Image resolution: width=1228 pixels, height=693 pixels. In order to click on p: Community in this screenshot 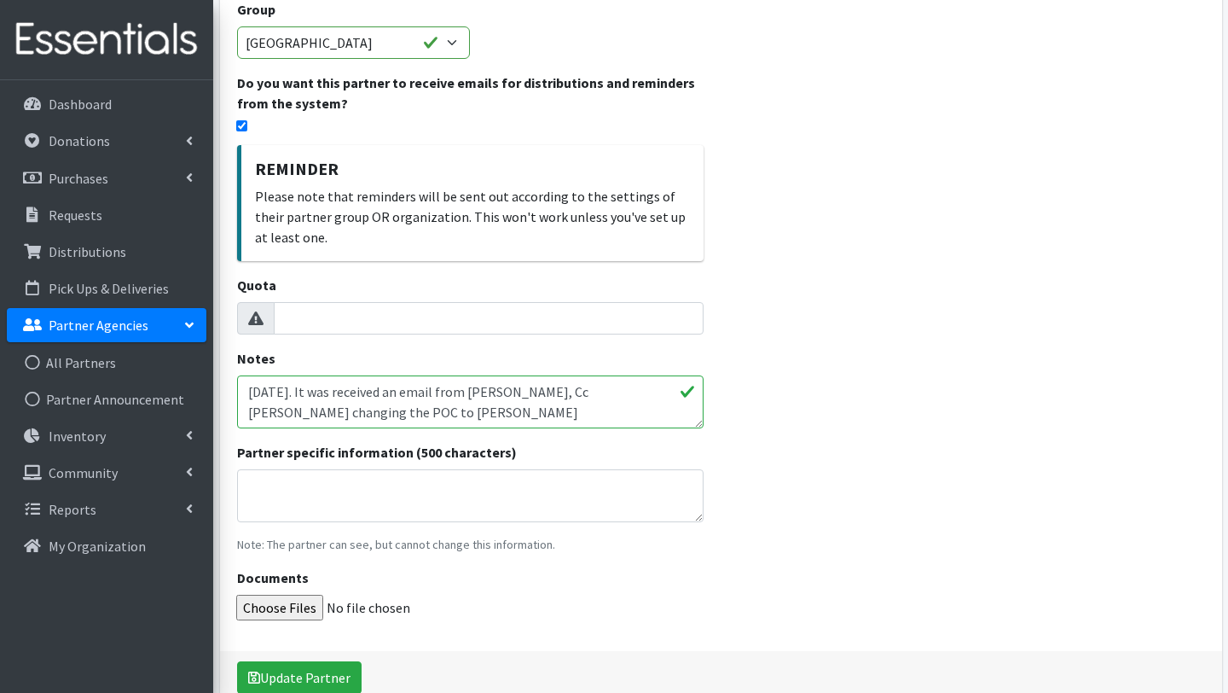, I will do `click(83, 473)`.